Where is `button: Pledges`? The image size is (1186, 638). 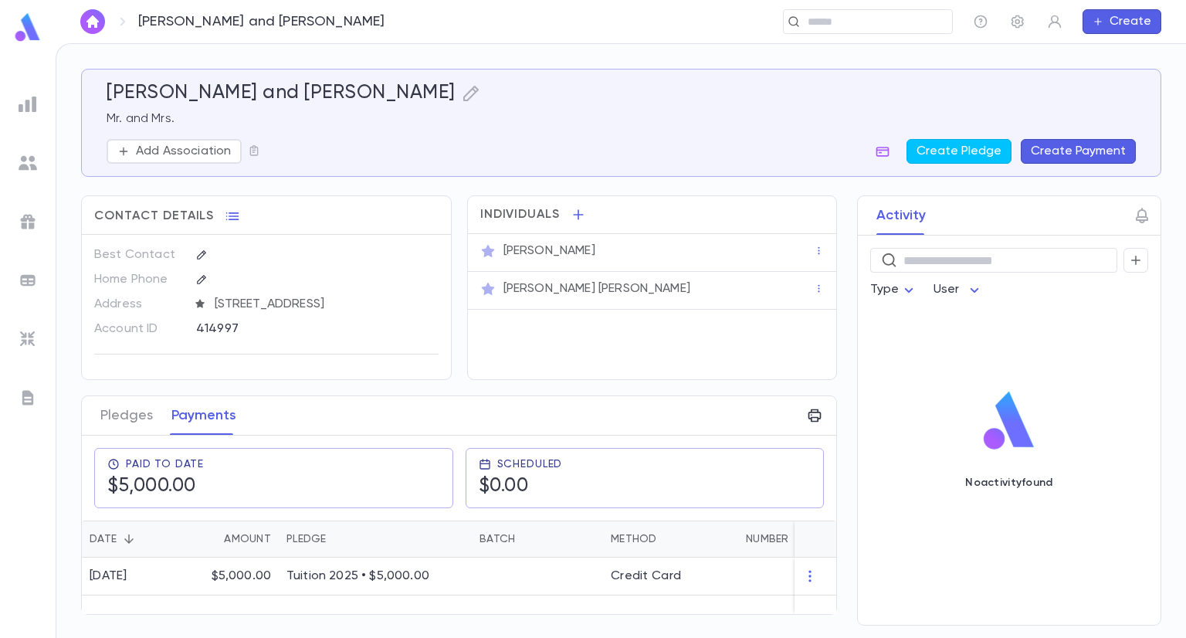 button: Pledges is located at coordinates (127, 415).